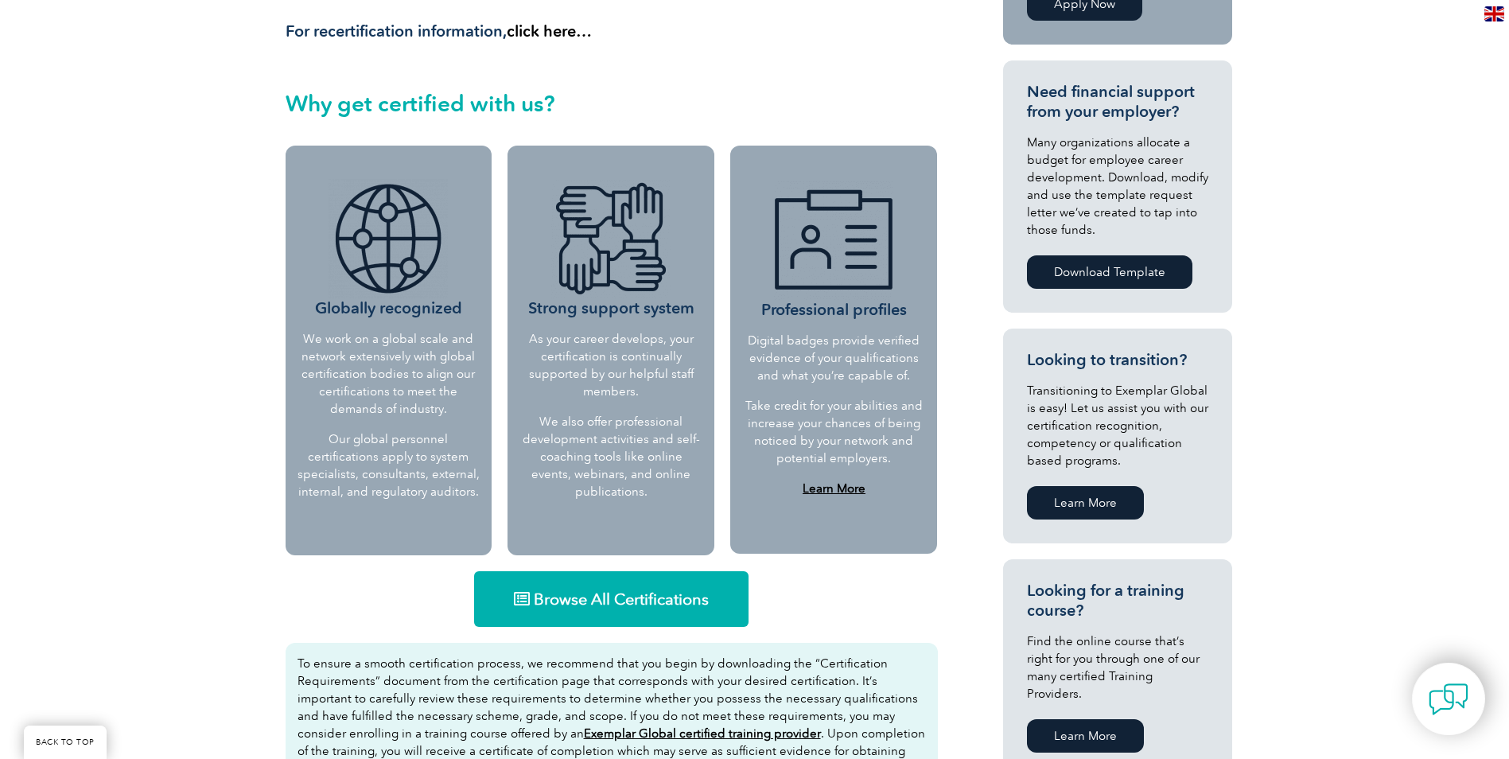  What do you see at coordinates (611, 599) in the screenshot?
I see `a: Browse All Certifications` at bounding box center [611, 599].